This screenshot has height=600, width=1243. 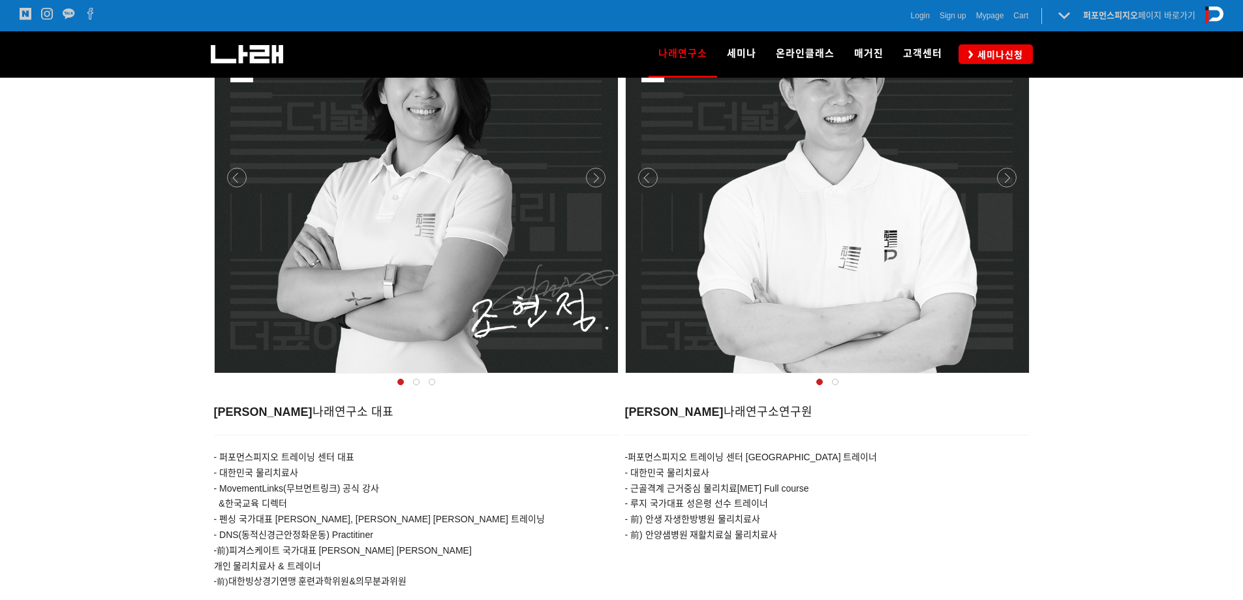 What do you see at coordinates (990, 16) in the screenshot?
I see `a: Mypage` at bounding box center [990, 16].